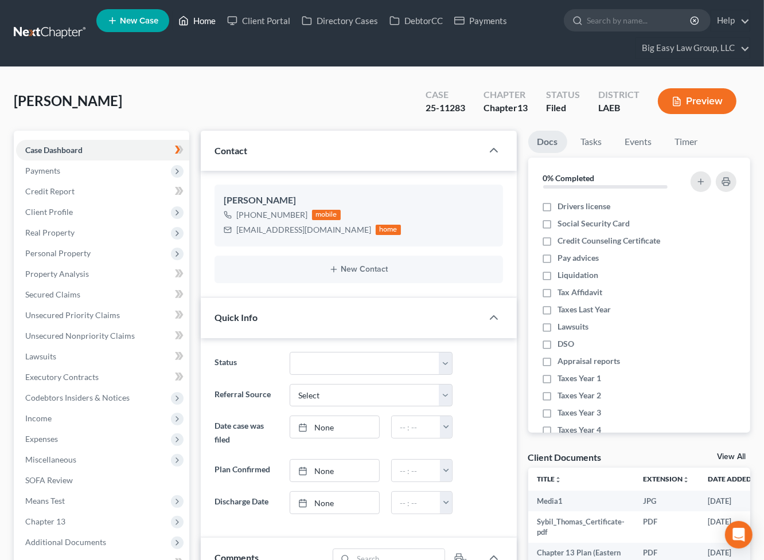  What do you see at coordinates (340, 21) in the screenshot?
I see `a: Directory Cases` at bounding box center [340, 21].